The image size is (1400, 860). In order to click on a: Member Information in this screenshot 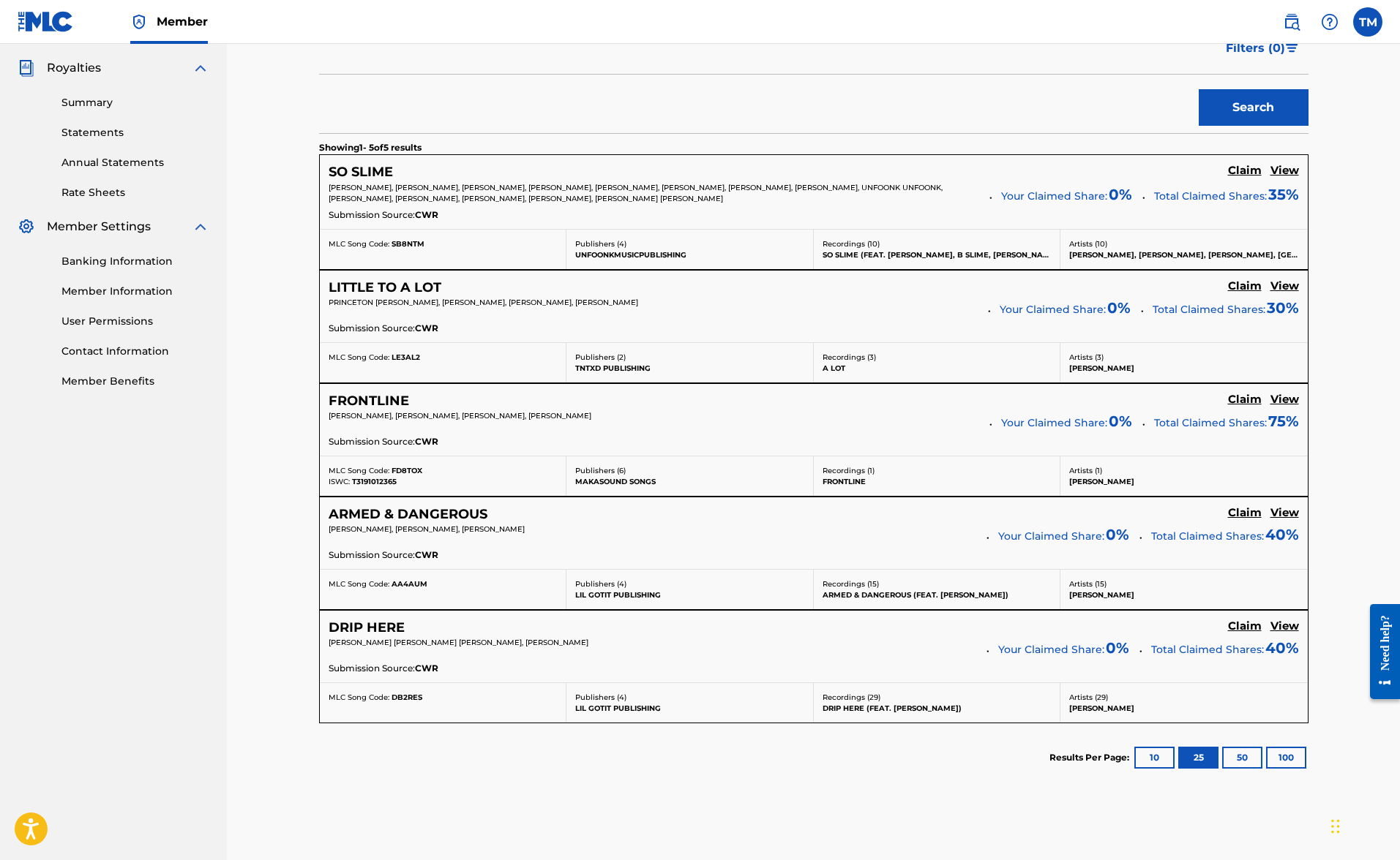, I will do `click(135, 292)`.